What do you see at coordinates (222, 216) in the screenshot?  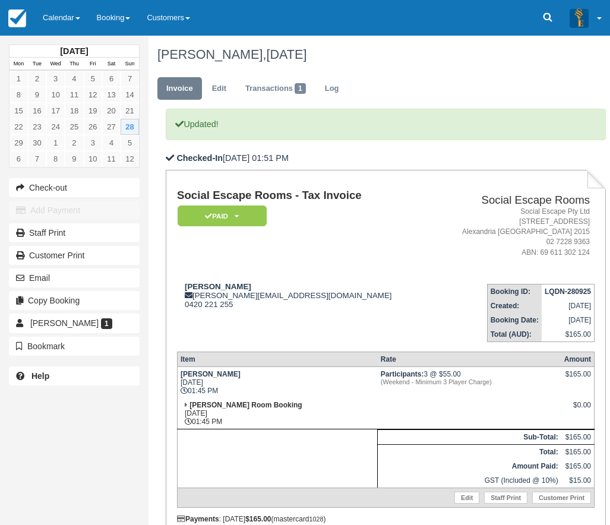 I see `em: Paid` at bounding box center [222, 216].